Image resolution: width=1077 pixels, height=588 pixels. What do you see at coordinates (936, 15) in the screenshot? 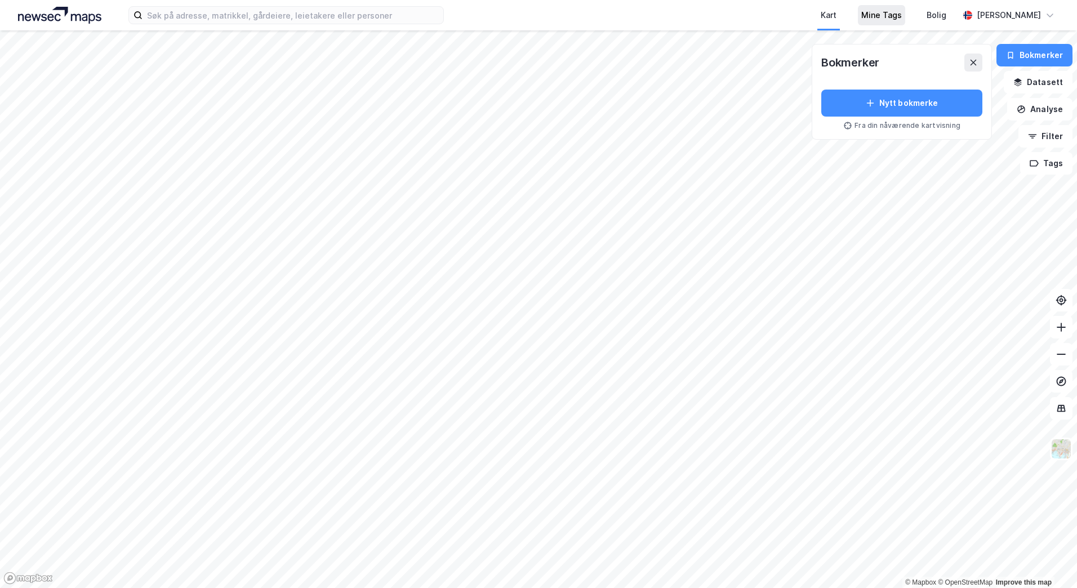
I see `div: Bolig` at bounding box center [936, 15].